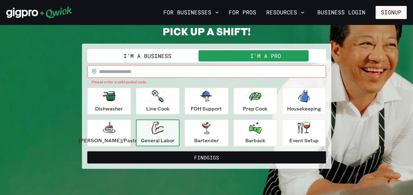 The width and height of the screenshot is (413, 195). What do you see at coordinates (255, 101) in the screenshot?
I see `button: Prep Cook` at bounding box center [255, 101].